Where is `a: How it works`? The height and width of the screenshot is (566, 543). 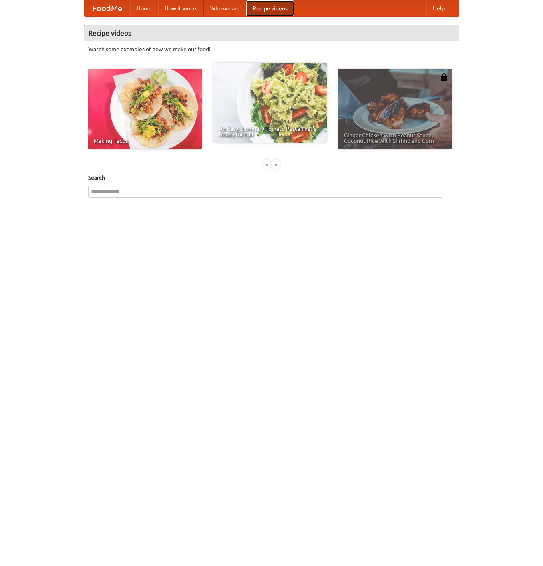 a: How it works is located at coordinates (181, 8).